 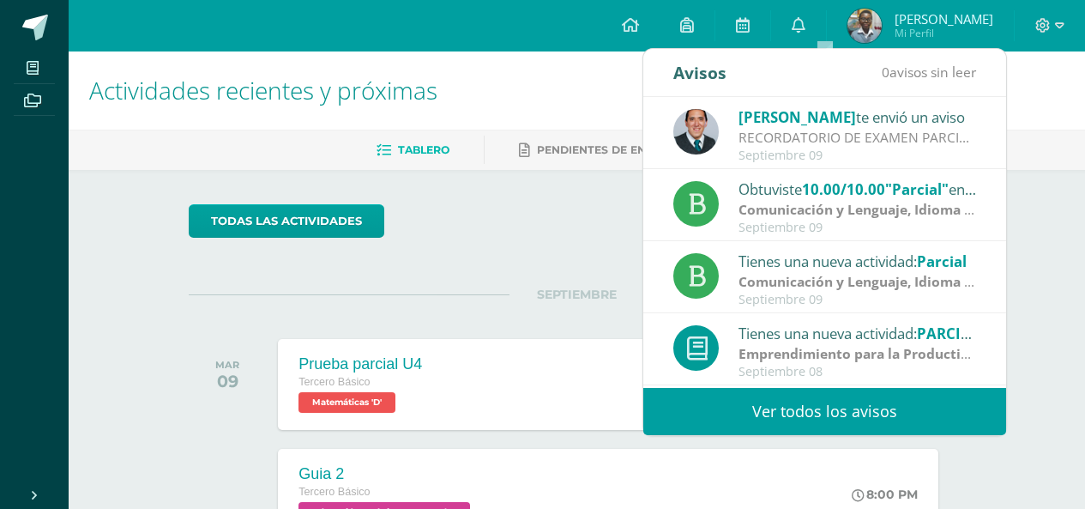 I want to click on div: RECORDATORIO DE EXAMEN PARCIAL 10 DE SEPTIEMBRE: Buenas tardes Queridos estudiantes de III C y II..., so click(x=858, y=137).